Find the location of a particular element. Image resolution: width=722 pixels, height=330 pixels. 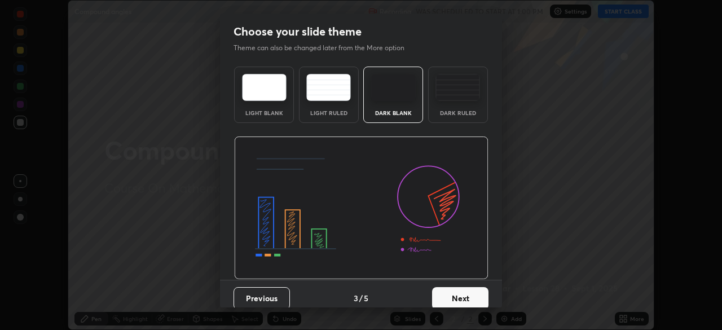

h2: Choose your slide theme is located at coordinates (297, 32).